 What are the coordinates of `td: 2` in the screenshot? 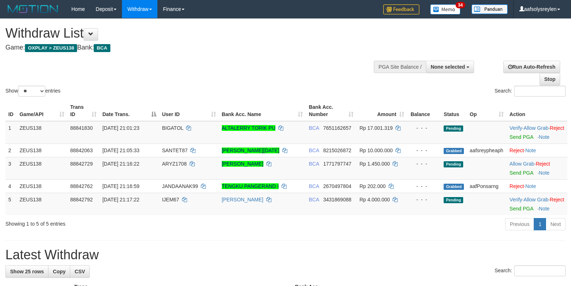 It's located at (11, 150).